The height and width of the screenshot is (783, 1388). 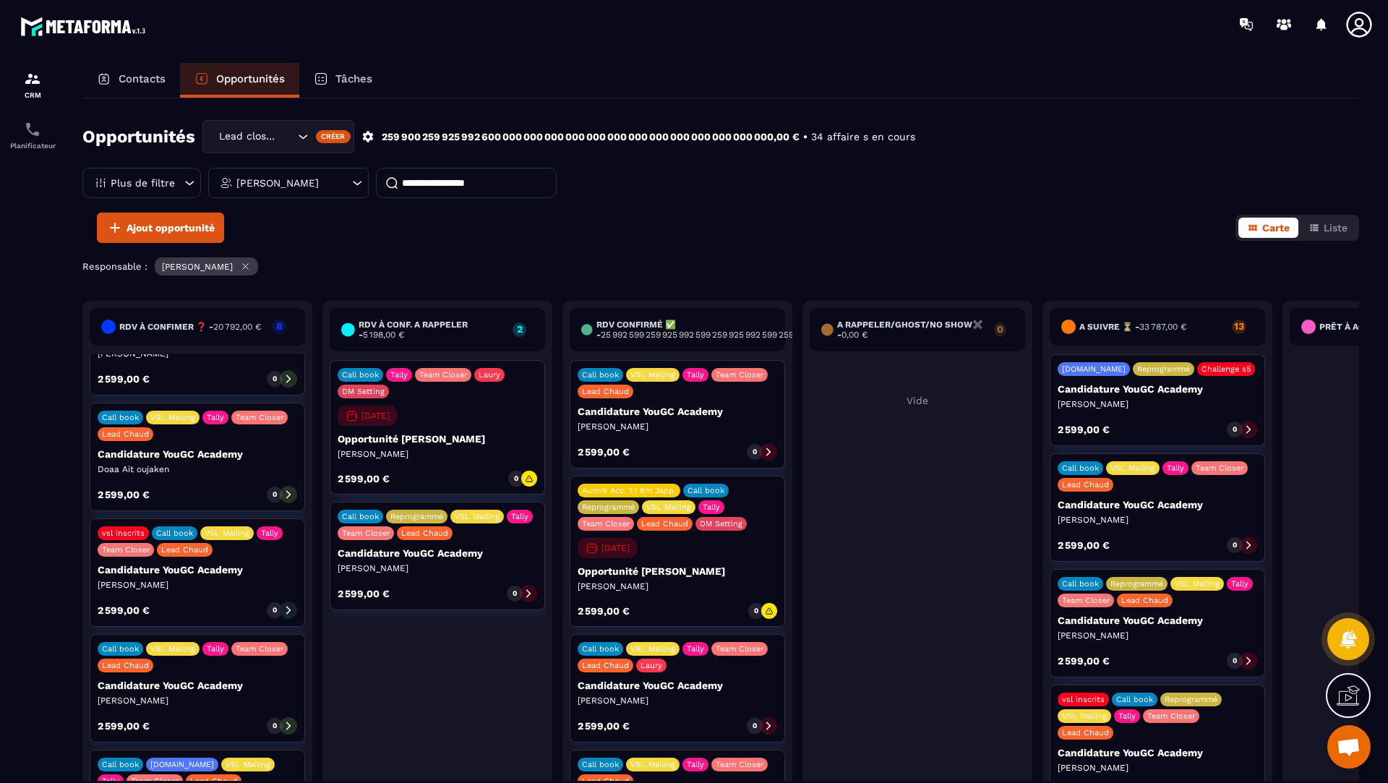 I want to click on p: Responsable :, so click(x=115, y=266).